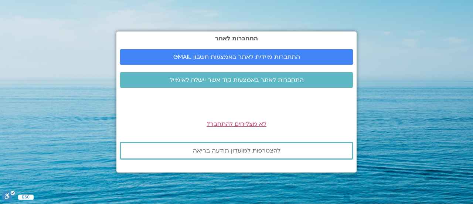  Describe the element at coordinates (237, 57) in the screenshot. I see `a: התחברות מיידית לאתר באמצעות חשבון GMAIL` at that location.